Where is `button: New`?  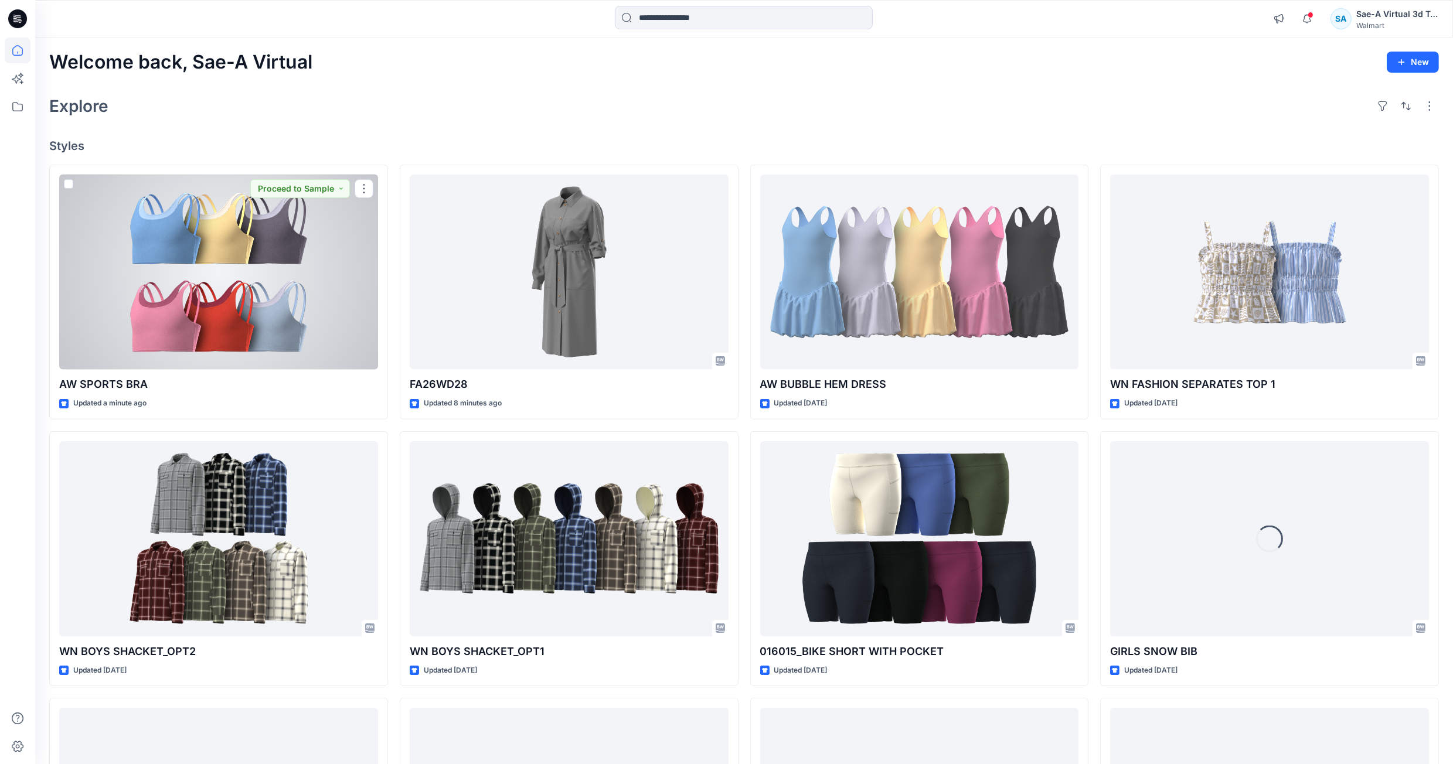
button: New is located at coordinates (1412, 62).